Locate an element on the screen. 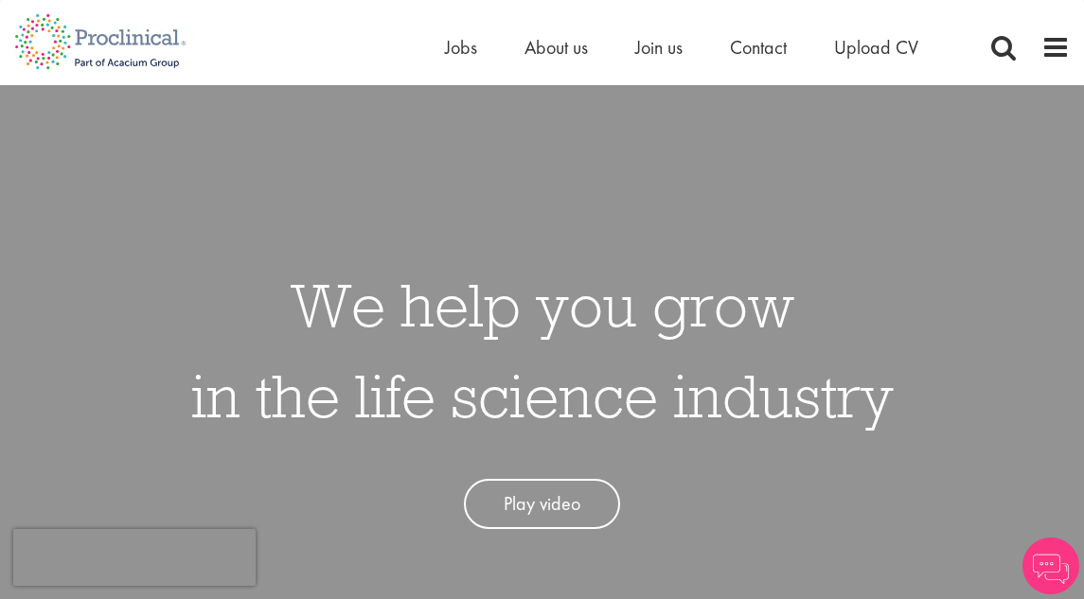  a: Contact is located at coordinates (758, 47).